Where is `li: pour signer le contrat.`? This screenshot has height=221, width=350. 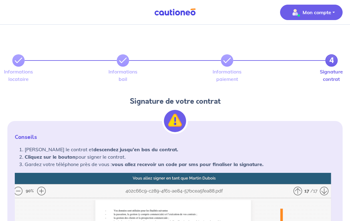 li: pour signer le contrat. is located at coordinates (180, 157).